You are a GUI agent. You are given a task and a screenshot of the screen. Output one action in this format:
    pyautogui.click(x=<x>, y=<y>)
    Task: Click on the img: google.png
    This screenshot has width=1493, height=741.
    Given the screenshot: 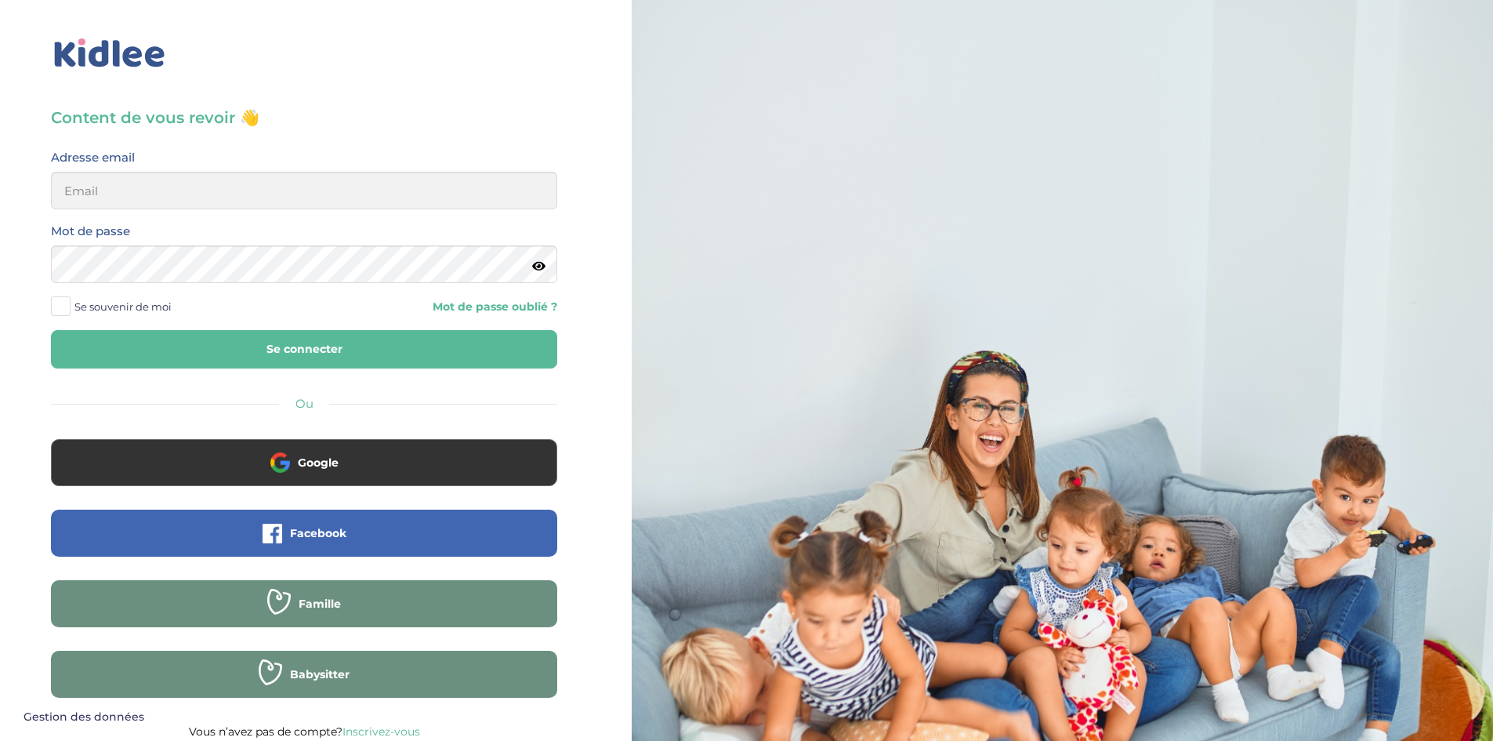 What is the action you would take?
    pyautogui.click(x=280, y=462)
    